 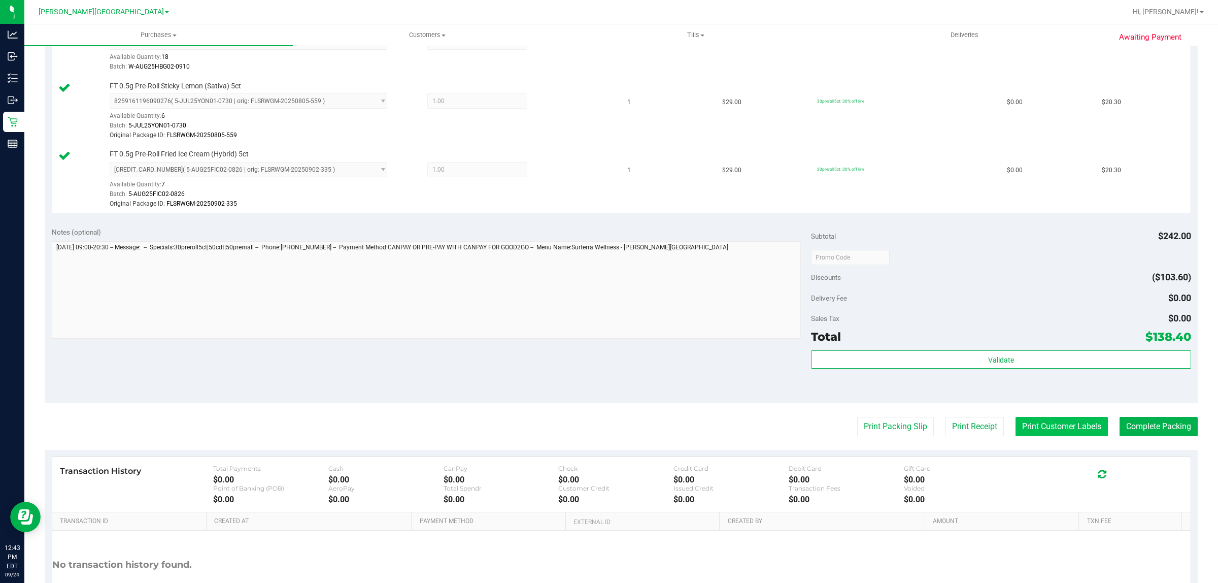 What do you see at coordinates (163, 116) in the screenshot?
I see `span: 6` at bounding box center [163, 116].